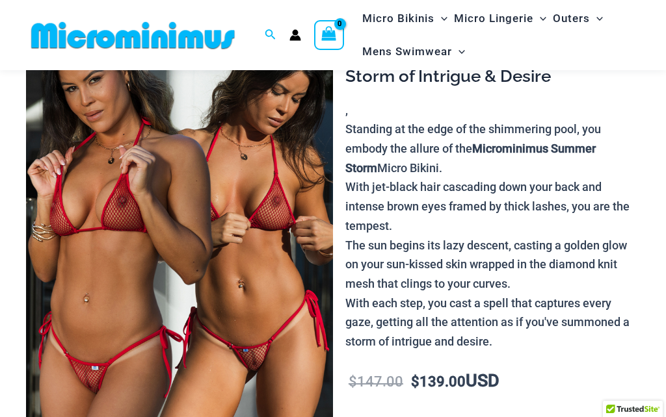 The image size is (666, 417). I want to click on a: View Shopping Cart, empty, so click(329, 35).